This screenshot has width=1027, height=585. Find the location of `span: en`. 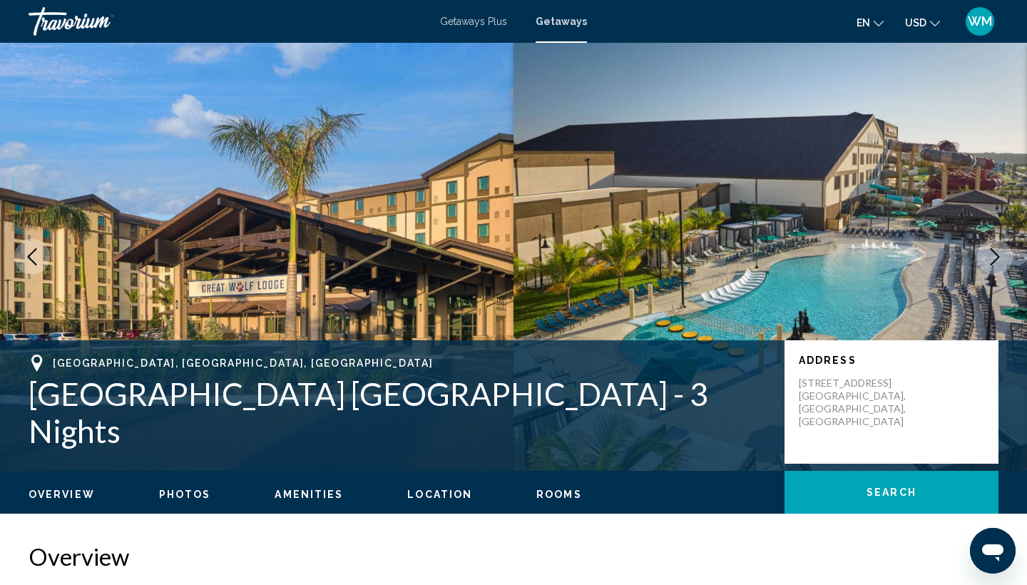

span: en is located at coordinates (863, 23).